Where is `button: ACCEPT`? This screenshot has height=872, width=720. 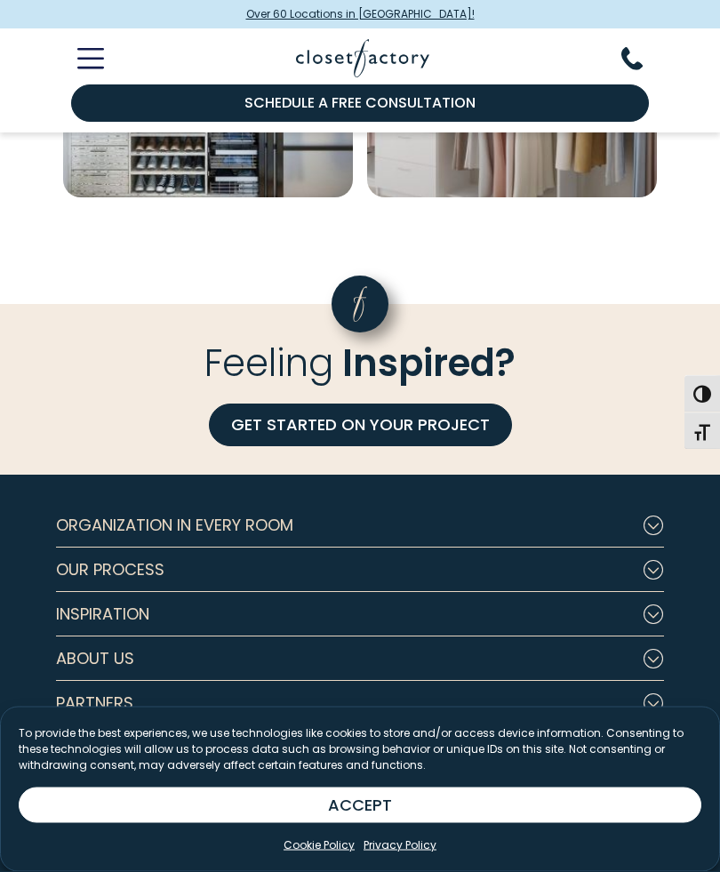
button: ACCEPT is located at coordinates (360, 805).